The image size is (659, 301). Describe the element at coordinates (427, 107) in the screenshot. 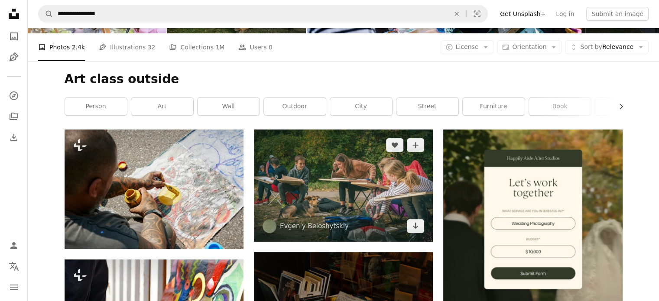

I see `a: street` at that location.